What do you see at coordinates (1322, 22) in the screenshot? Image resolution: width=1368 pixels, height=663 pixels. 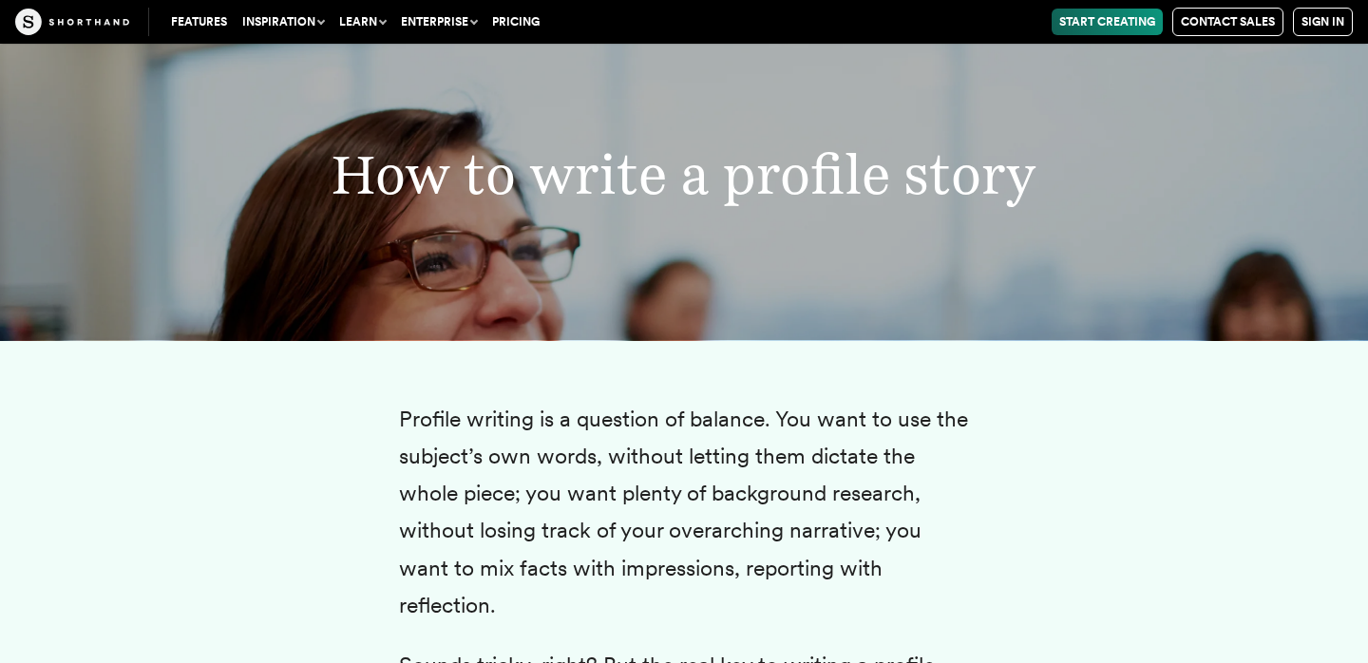 I see `a: Sign in` at bounding box center [1322, 22].